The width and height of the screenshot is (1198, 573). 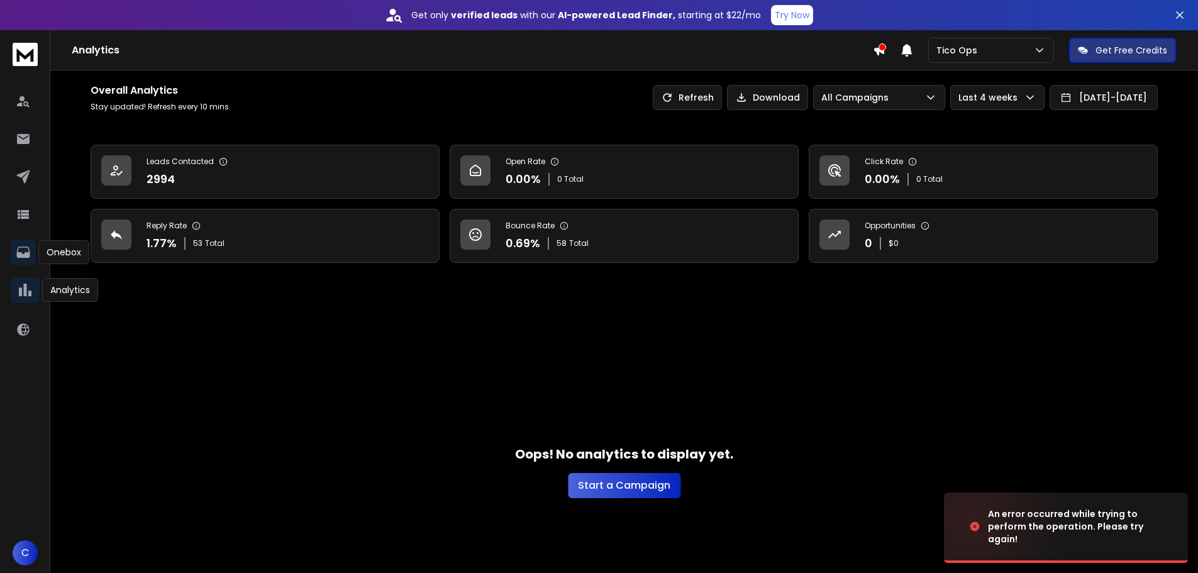 What do you see at coordinates (586, 15) in the screenshot?
I see `p: Get only with our starting at $22/mo` at bounding box center [586, 15].